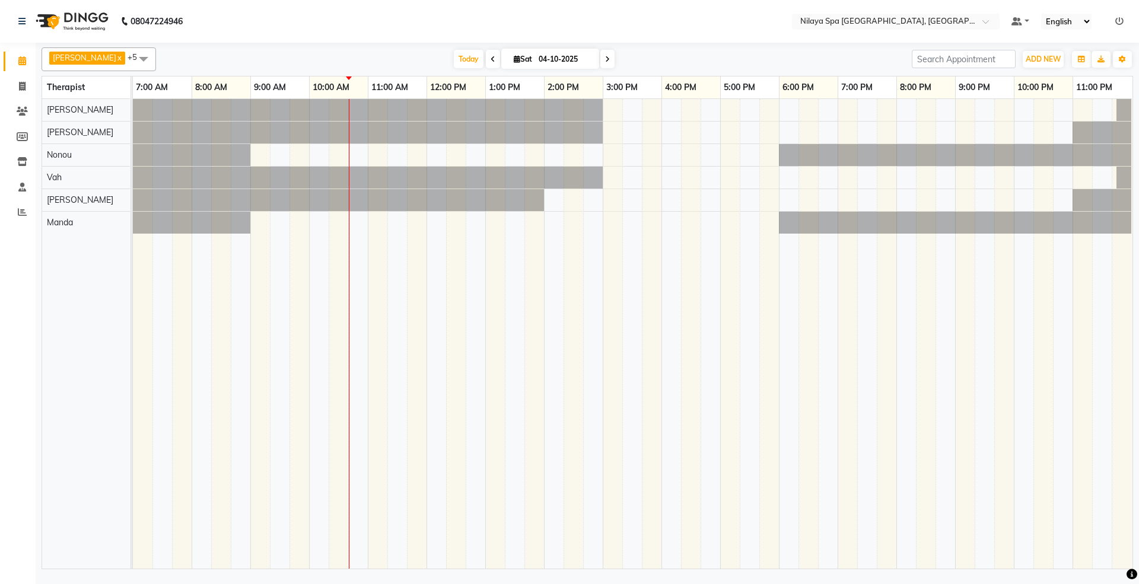  Describe the element at coordinates (856, 87) in the screenshot. I see `a: 7:00 PM` at that location.